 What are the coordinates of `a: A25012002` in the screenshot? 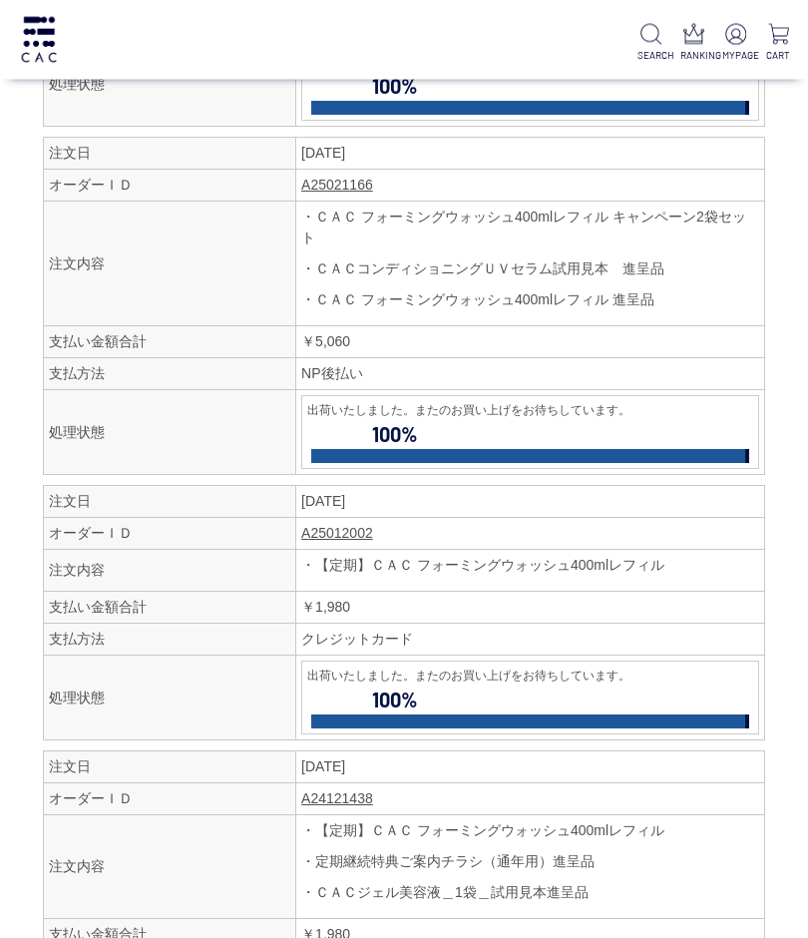 It's located at (337, 534).